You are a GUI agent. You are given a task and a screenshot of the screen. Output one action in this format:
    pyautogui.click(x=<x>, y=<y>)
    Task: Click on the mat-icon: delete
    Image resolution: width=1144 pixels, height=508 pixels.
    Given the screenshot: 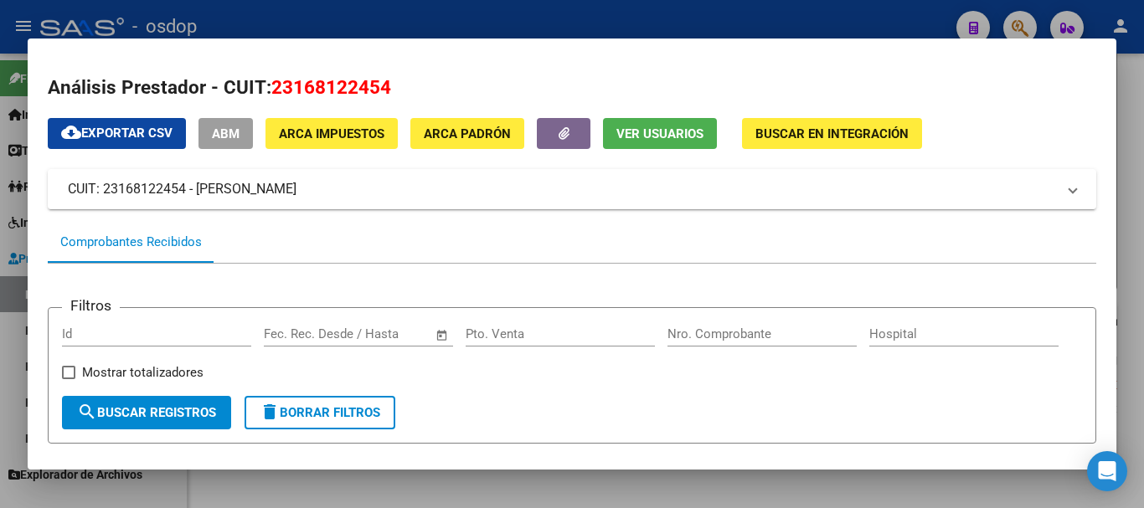 What is the action you would take?
    pyautogui.click(x=270, y=412)
    